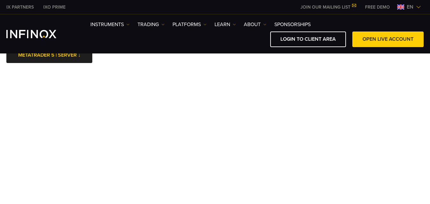  I want to click on a: INFINOX Logo, so click(39, 34).